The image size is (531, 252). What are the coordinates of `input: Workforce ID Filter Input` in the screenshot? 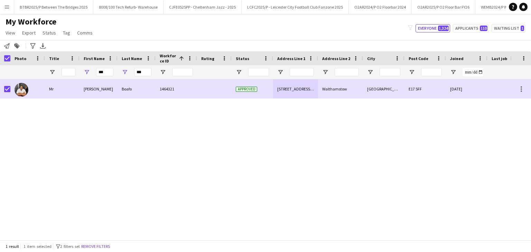 It's located at (182, 72).